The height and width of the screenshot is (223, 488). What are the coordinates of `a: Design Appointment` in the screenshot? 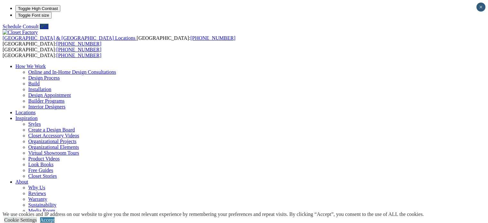 It's located at (49, 95).